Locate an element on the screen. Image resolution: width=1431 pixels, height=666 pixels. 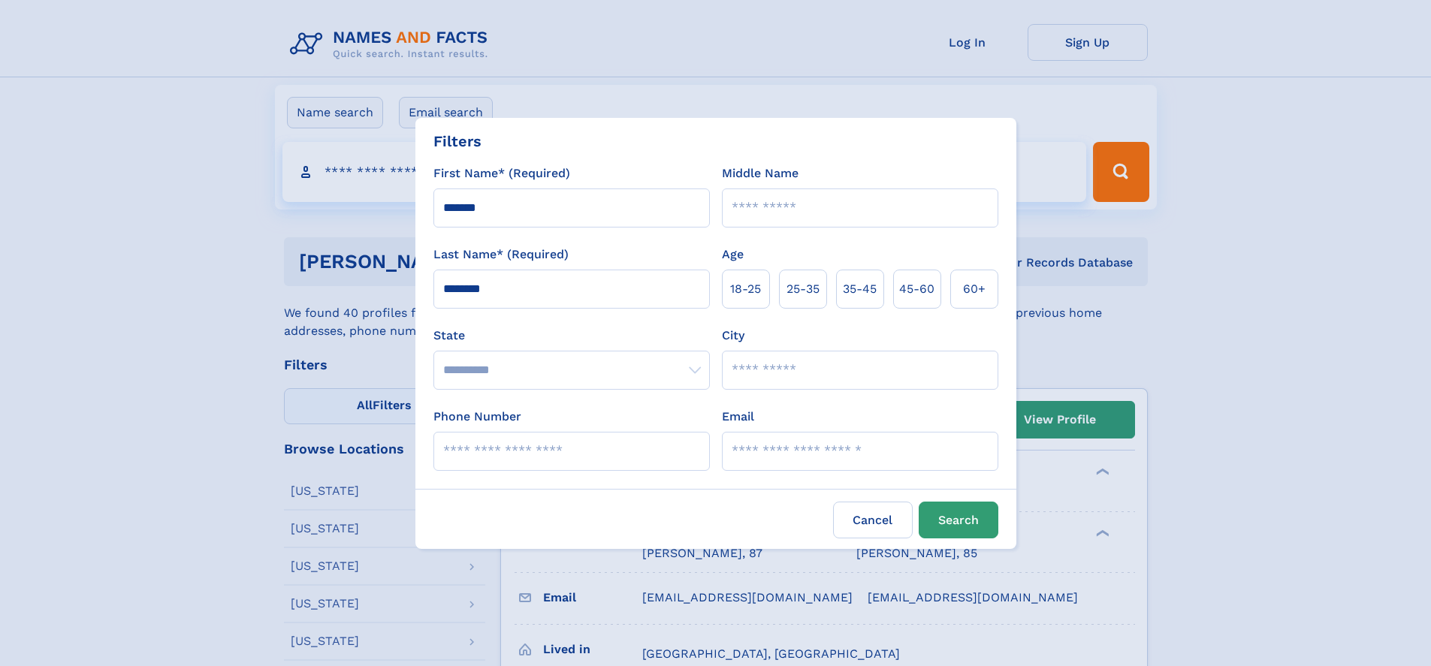
label: Phone Number is located at coordinates (477, 417).